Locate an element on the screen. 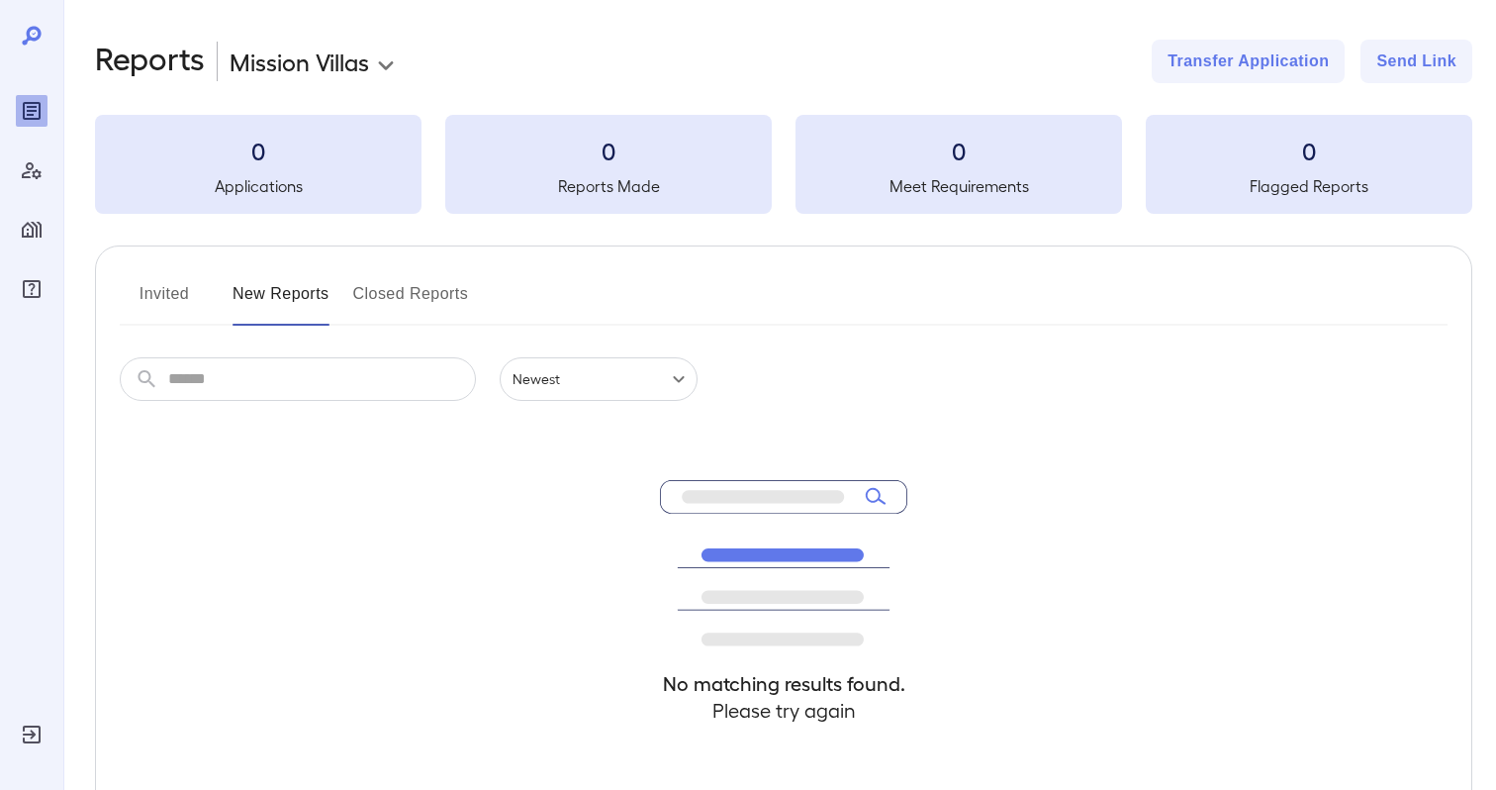 The width and height of the screenshot is (1496, 790). div: Log Out is located at coordinates (32, 734).